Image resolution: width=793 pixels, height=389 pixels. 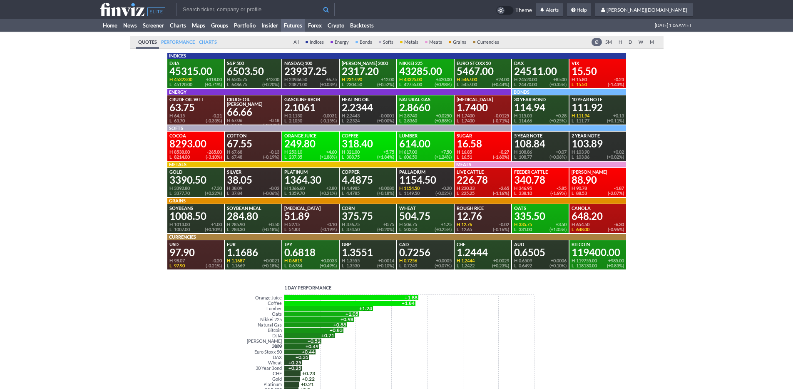 I want to click on a: Orange Juice249.80H 253.10L 237.35+4.60(+1.88%), so click(x=310, y=143).